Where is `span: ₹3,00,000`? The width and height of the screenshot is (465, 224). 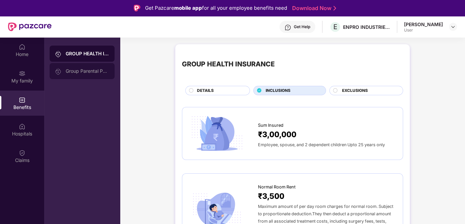
span: ₹3,00,000 is located at coordinates (277, 135).